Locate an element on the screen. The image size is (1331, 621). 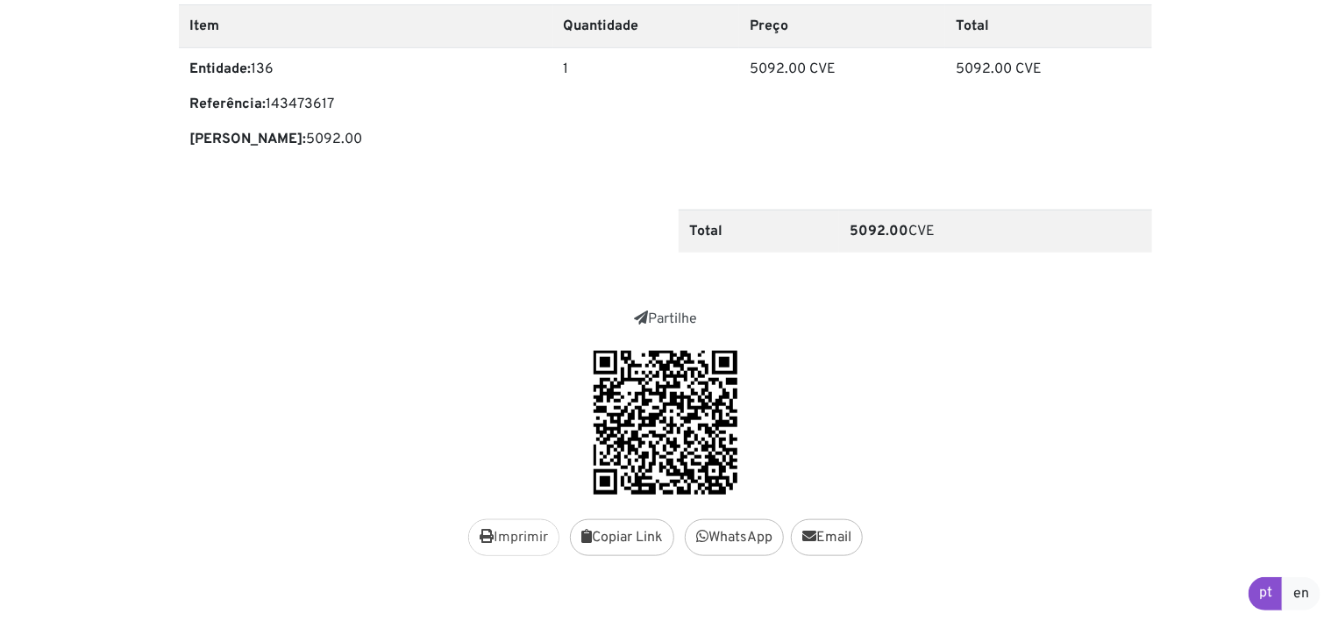
a: pt is located at coordinates (1265, 594).